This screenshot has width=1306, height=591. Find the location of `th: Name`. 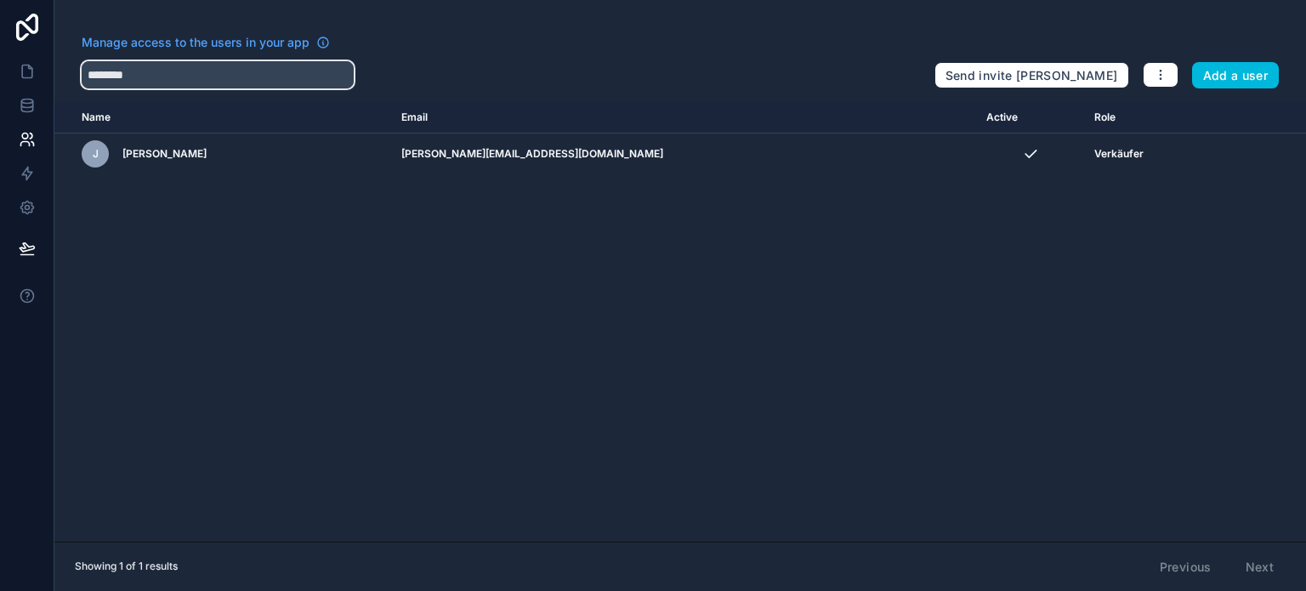

th: Name is located at coordinates (223, 117).